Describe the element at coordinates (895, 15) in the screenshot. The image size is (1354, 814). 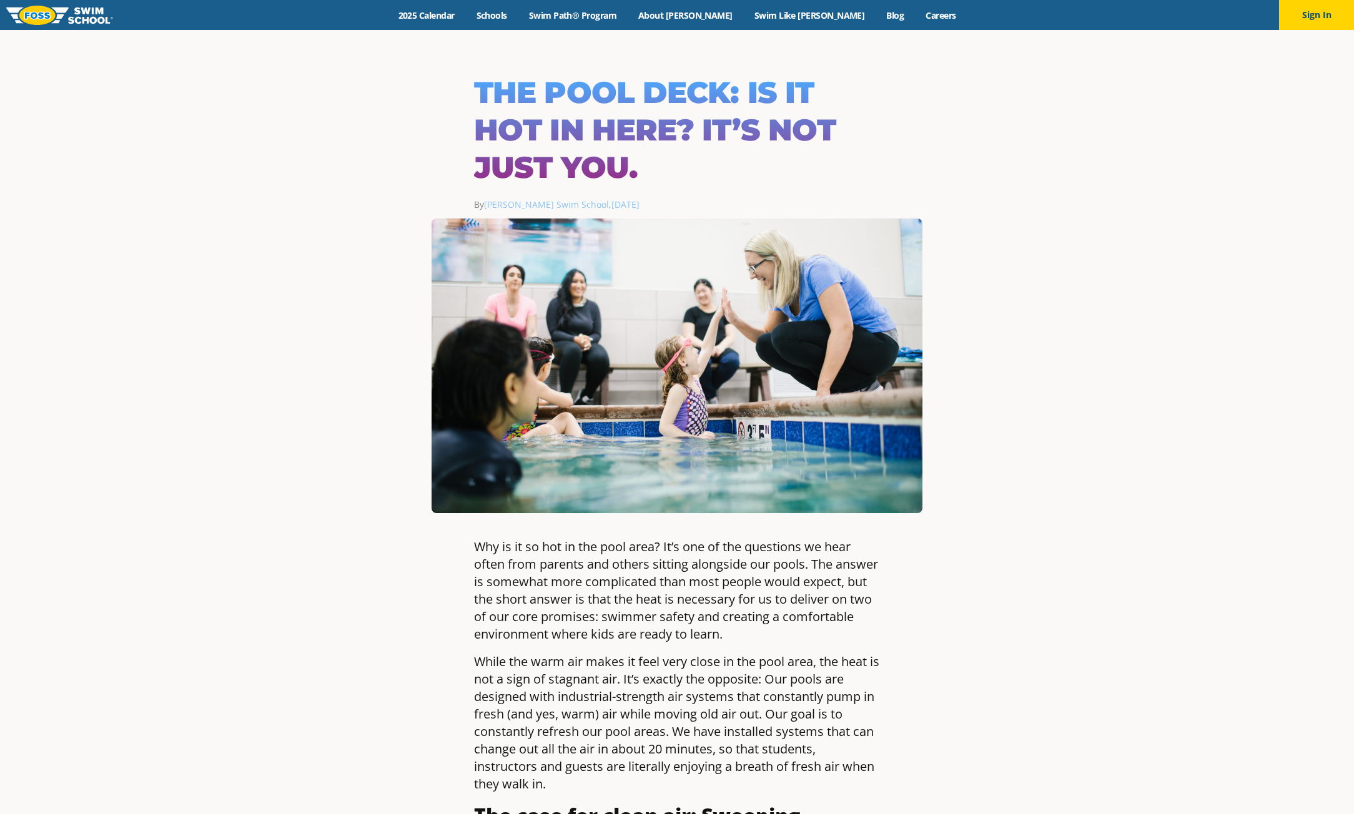
I see `a: Blog` at that location.